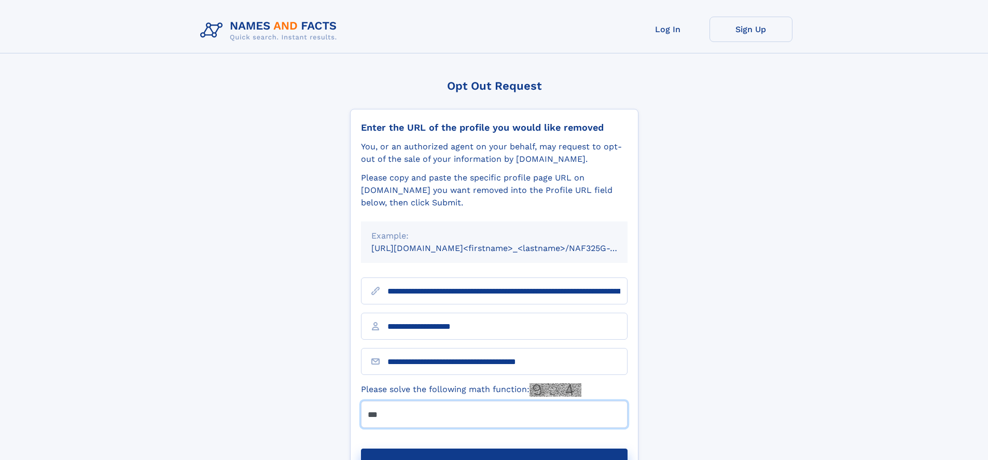  Describe the element at coordinates (751, 29) in the screenshot. I see `a: Sign Up` at that location.